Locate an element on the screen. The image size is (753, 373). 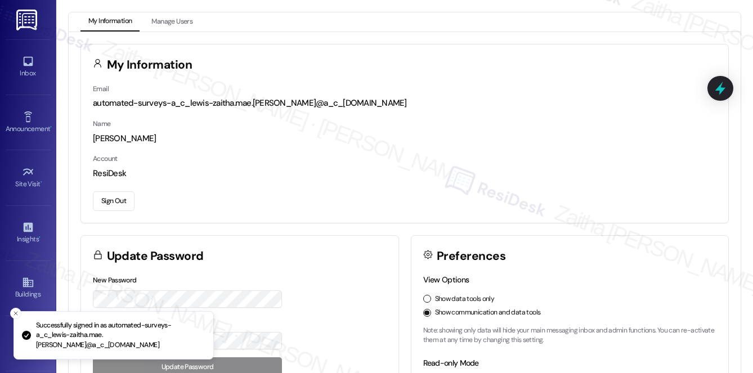
h3: Preferences is located at coordinates (471, 256).